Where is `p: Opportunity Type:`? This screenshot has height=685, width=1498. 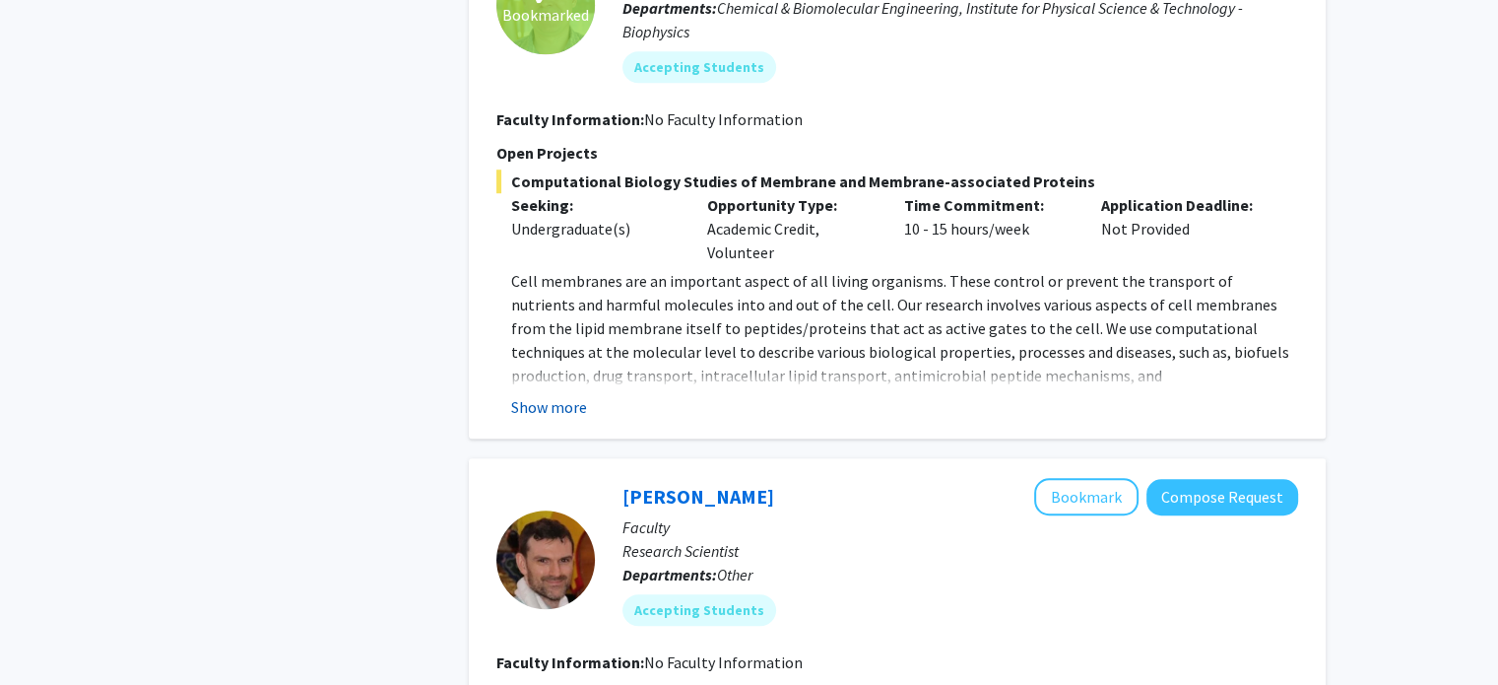 p: Opportunity Type: is located at coordinates (791, 205).